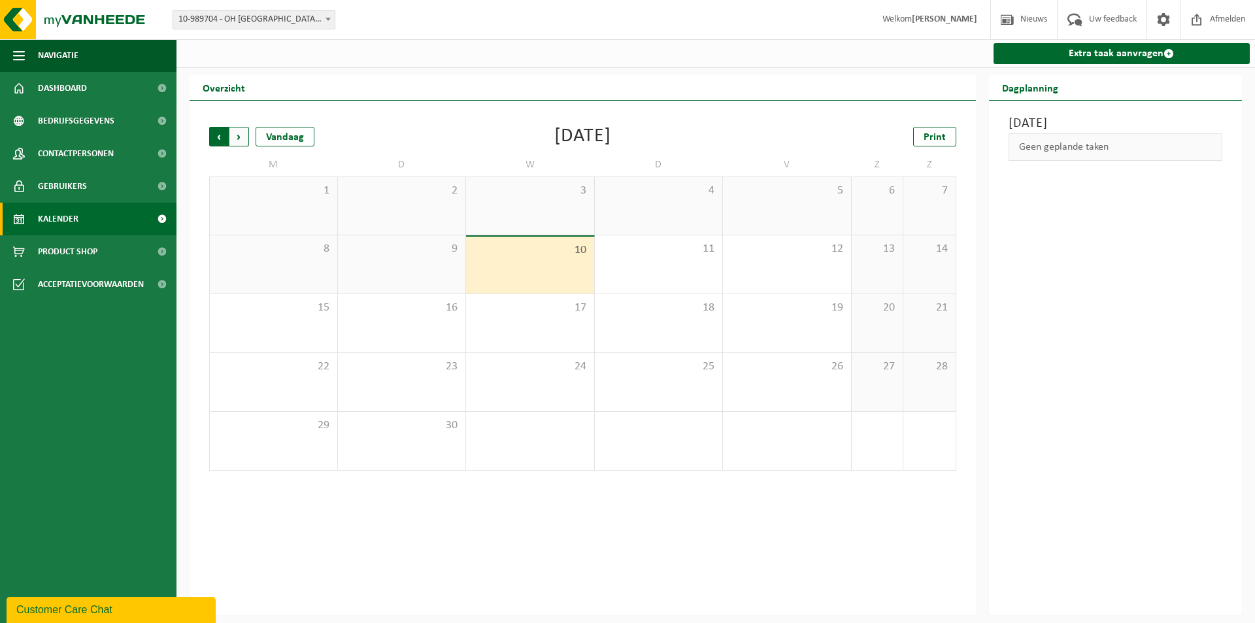  Describe the element at coordinates (877, 367) in the screenshot. I see `span: 27` at that location.